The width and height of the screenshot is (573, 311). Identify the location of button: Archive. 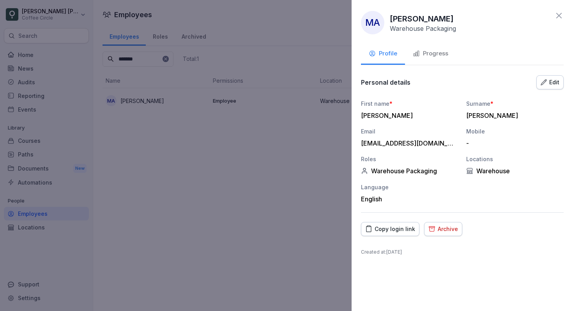
(443, 229).